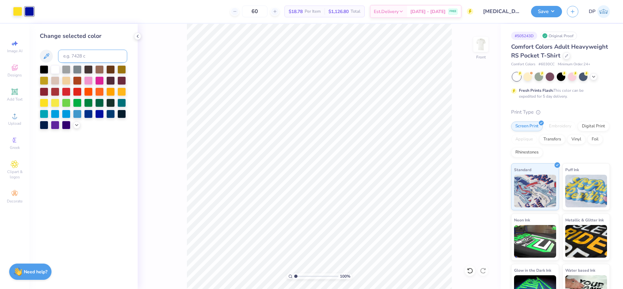 The image size is (623, 289). I want to click on div: Vinyl, so click(576, 139).